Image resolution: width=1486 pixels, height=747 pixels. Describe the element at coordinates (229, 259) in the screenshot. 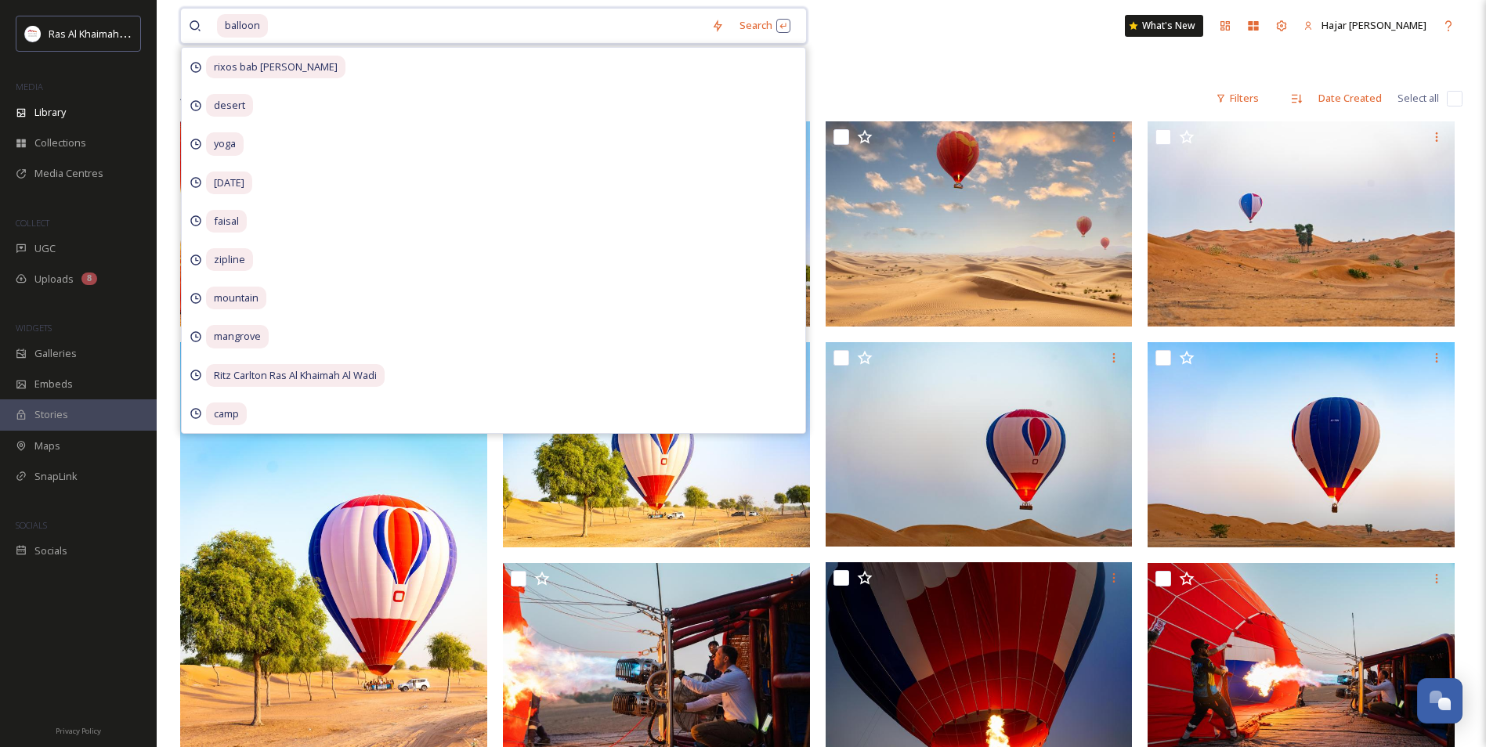

I see `span: zipline` at that location.